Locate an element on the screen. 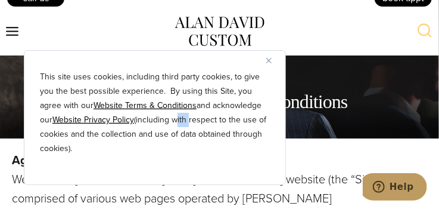 The image size is (439, 209). button: Close is located at coordinates (274, 60).